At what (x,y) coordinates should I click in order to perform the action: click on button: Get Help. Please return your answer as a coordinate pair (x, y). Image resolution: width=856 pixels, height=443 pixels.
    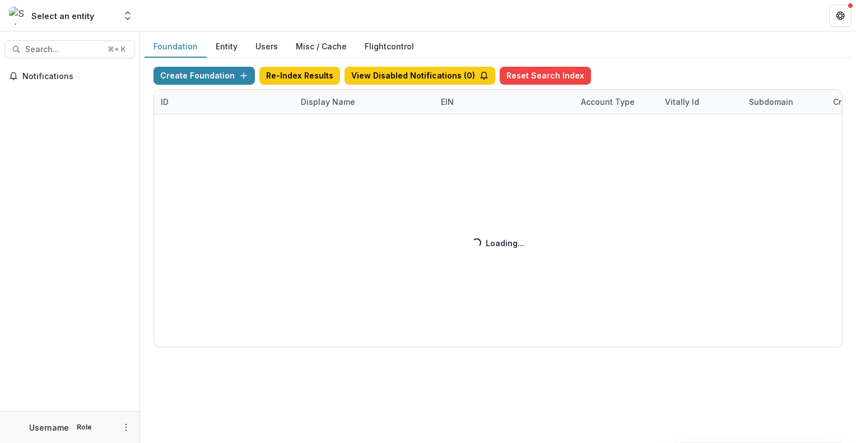
    Looking at the image, I should click on (840, 16).